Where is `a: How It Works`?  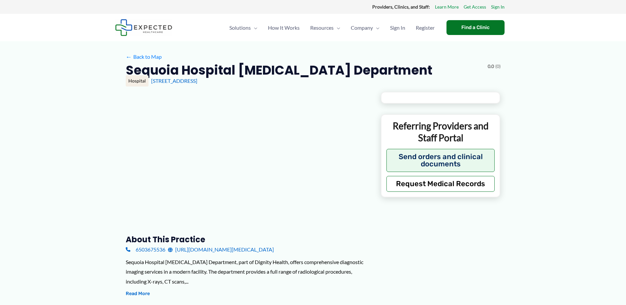
a: How It Works is located at coordinates (284, 28).